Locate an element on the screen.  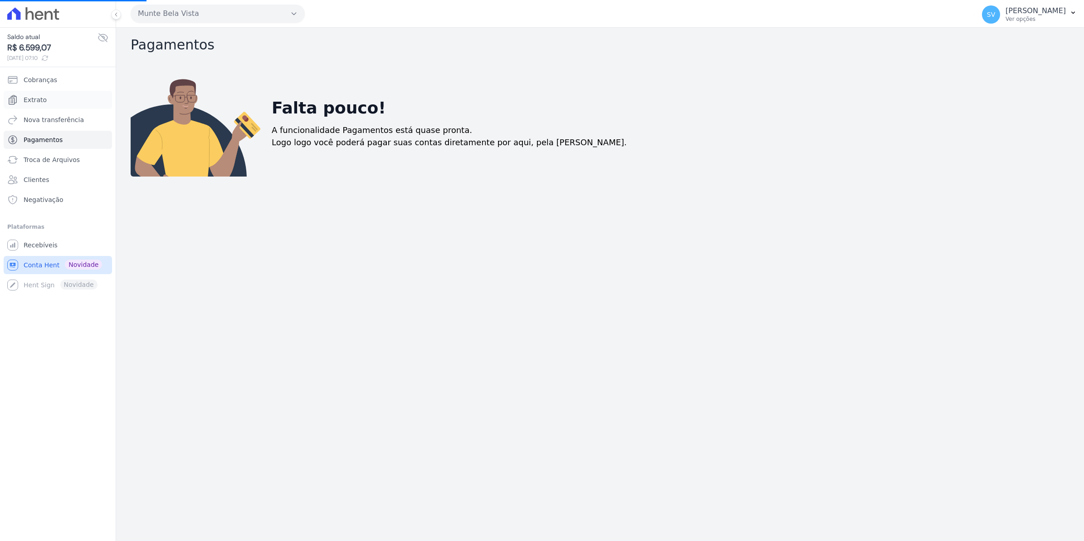
span: Troca de Arquivos is located at coordinates (52, 160).